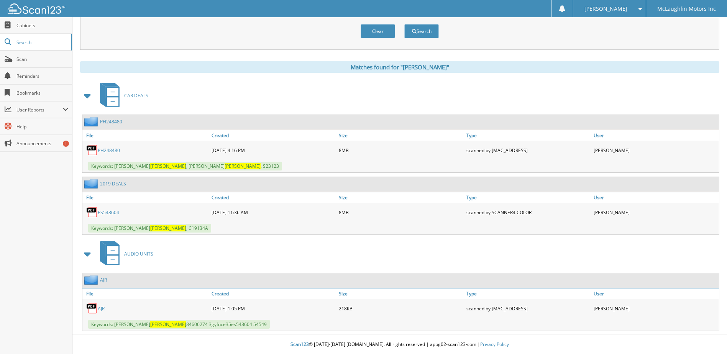 This screenshot has width=727, height=354. What do you see at coordinates (122, 95) in the screenshot?
I see `a: CAR DEALS` at bounding box center [122, 95].